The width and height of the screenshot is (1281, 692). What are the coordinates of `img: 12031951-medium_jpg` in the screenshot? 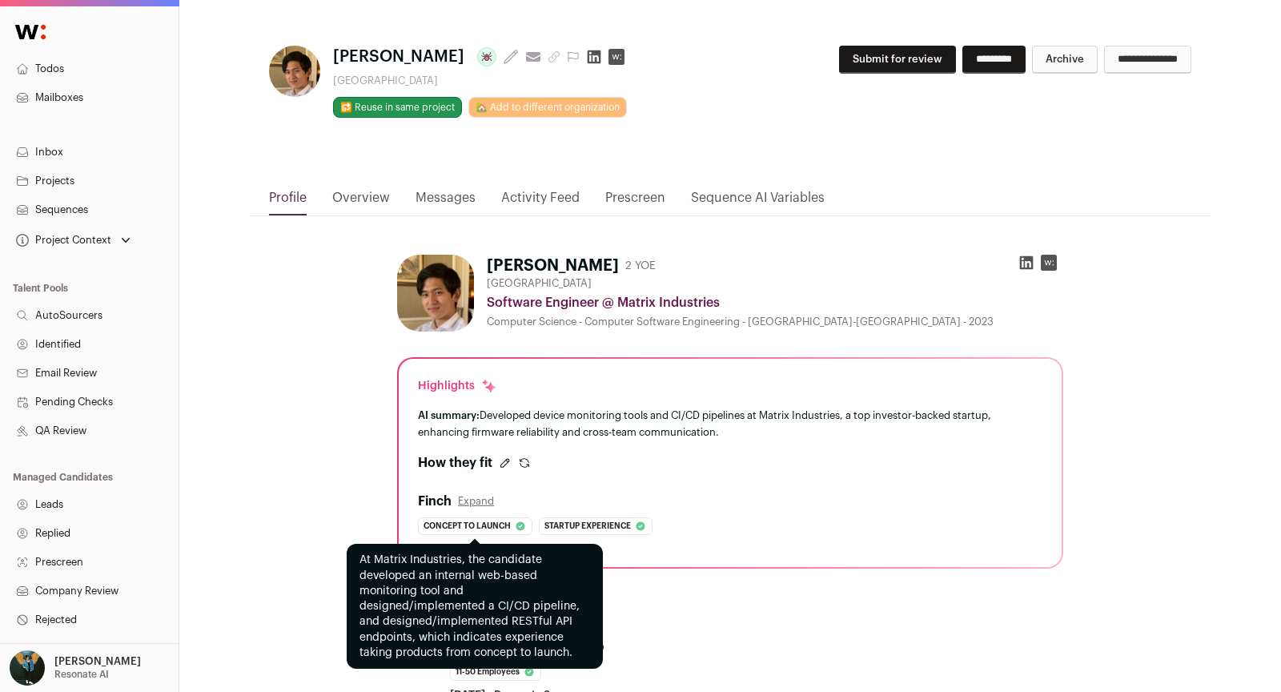 It's located at (27, 668).